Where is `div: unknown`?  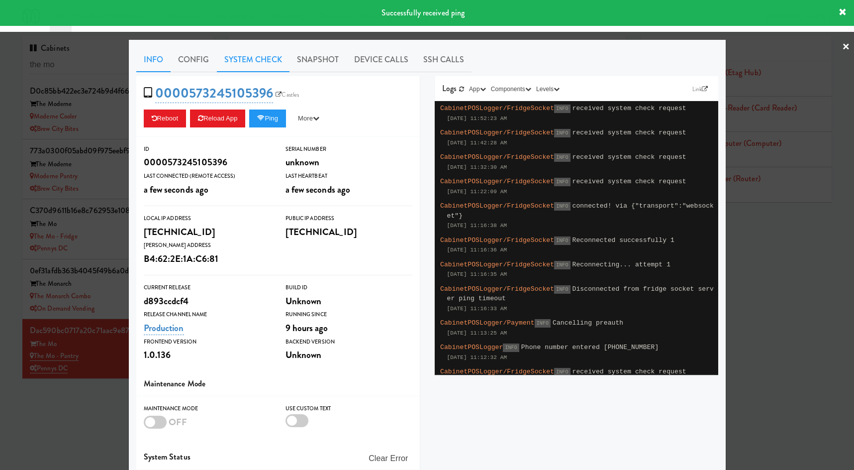 div: unknown is located at coordinates (349, 162).